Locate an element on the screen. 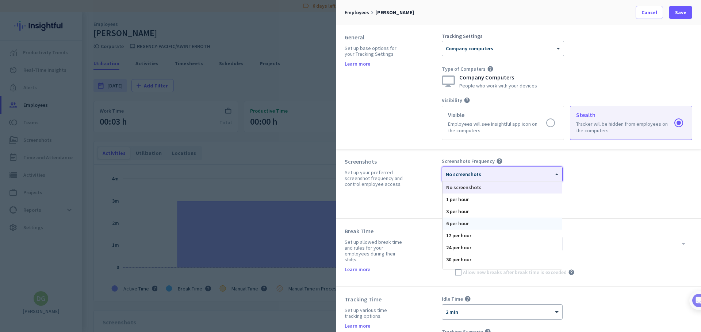  div: Tracking Time is located at coordinates (375, 300).